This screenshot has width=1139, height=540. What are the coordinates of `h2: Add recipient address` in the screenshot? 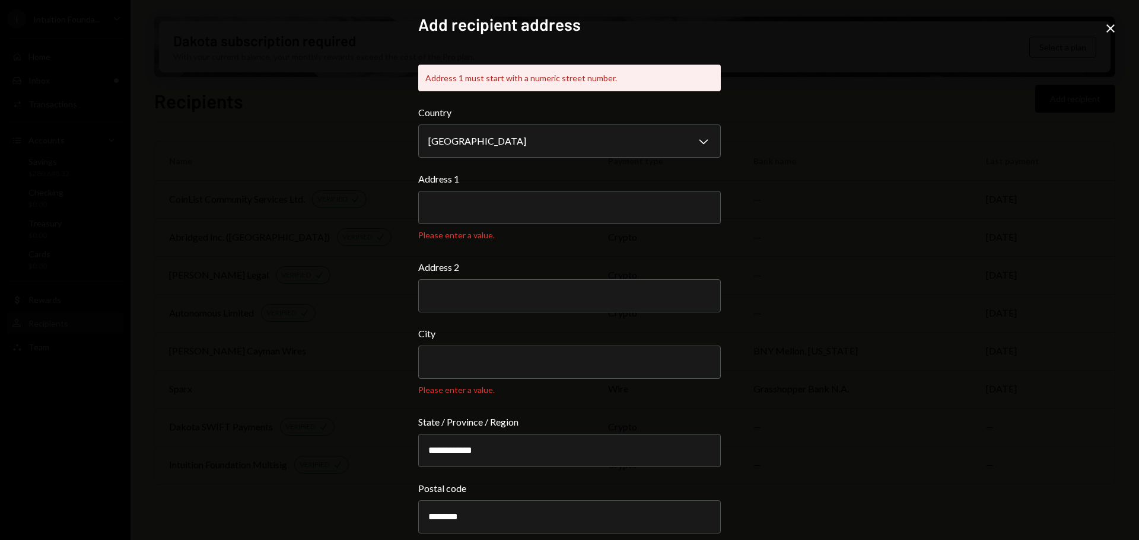 It's located at (569, 24).